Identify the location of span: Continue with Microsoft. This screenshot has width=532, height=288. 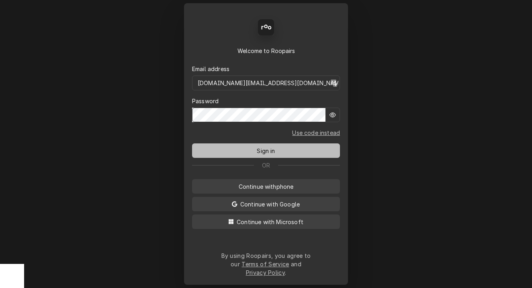
(270, 222).